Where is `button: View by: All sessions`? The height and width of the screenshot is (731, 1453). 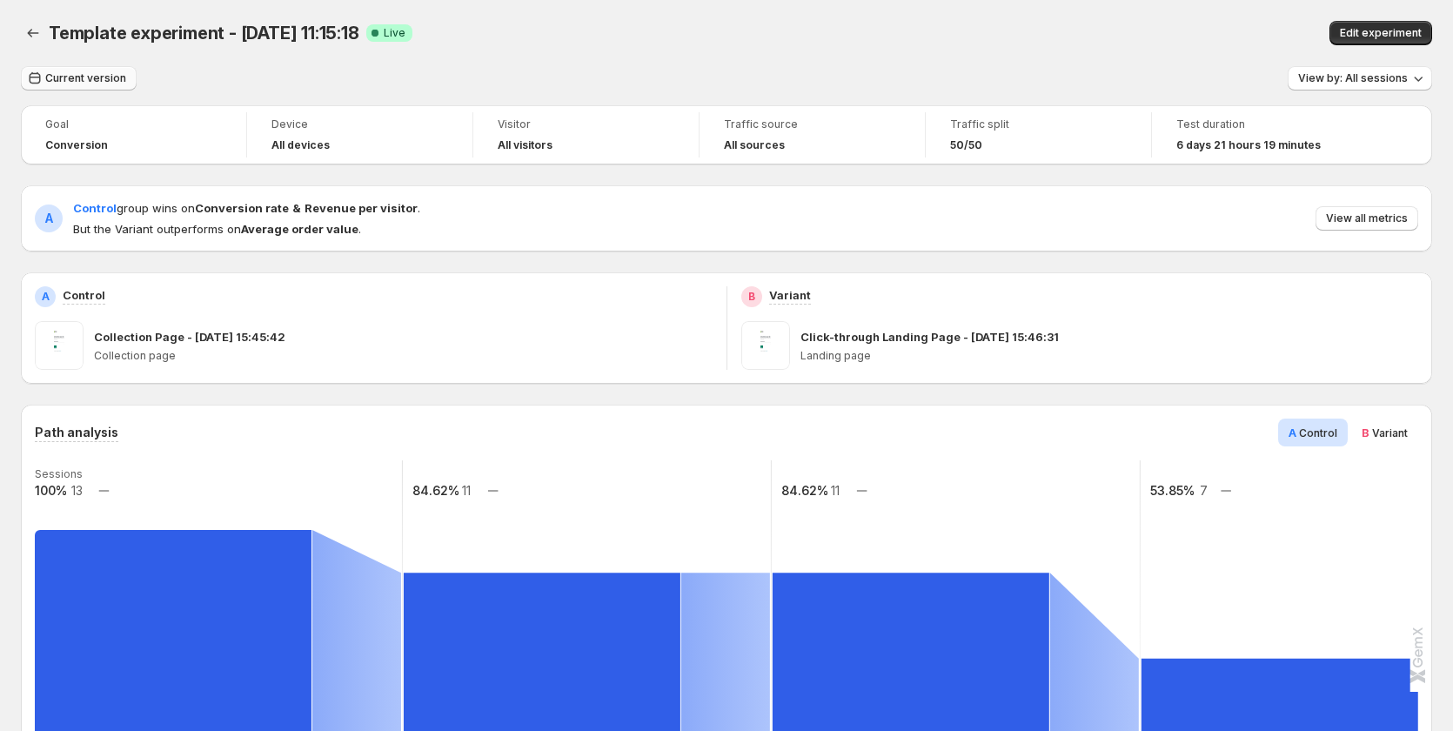 button: View by: All sessions is located at coordinates (1360, 78).